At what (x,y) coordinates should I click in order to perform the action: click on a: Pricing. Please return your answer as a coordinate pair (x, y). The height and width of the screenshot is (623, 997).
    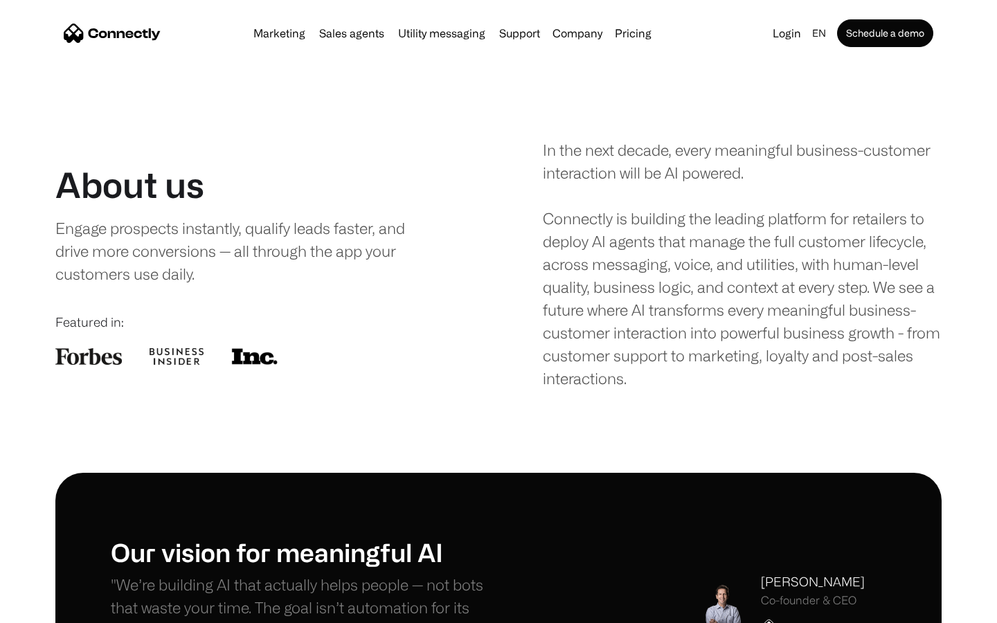
    Looking at the image, I should click on (633, 33).